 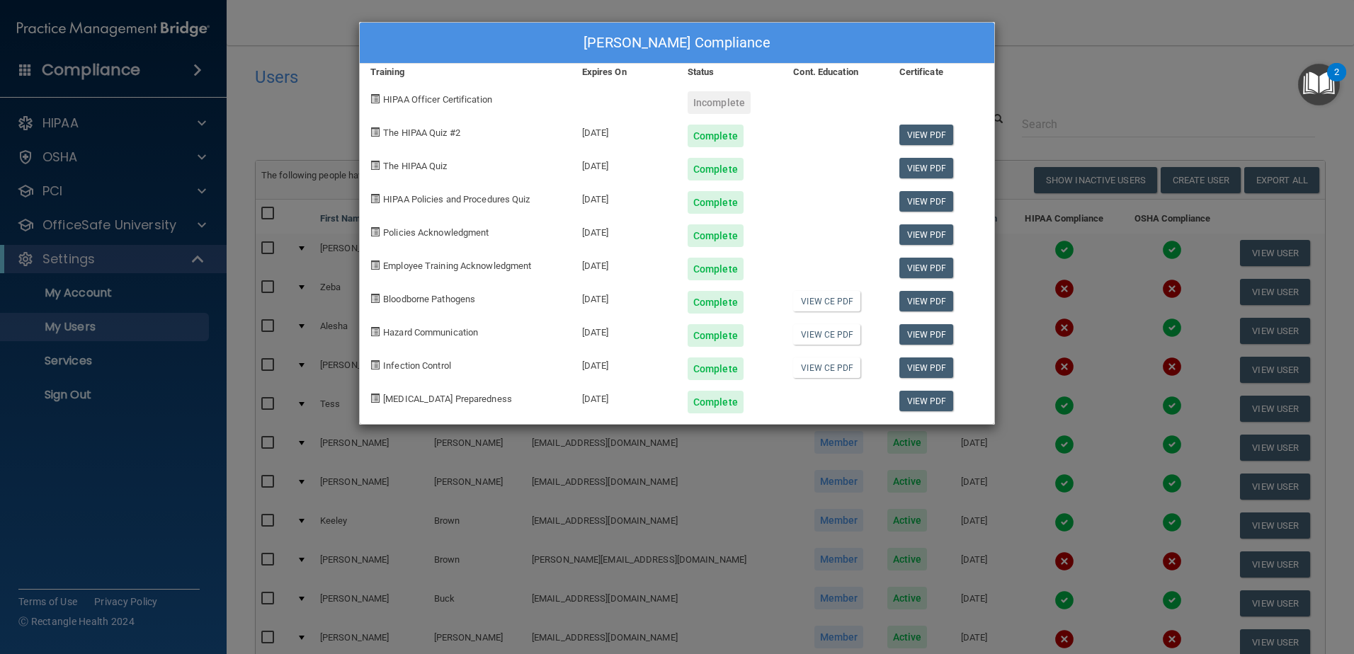 What do you see at coordinates (421, 132) in the screenshot?
I see `span: The HIPAA Quiz #2` at bounding box center [421, 132].